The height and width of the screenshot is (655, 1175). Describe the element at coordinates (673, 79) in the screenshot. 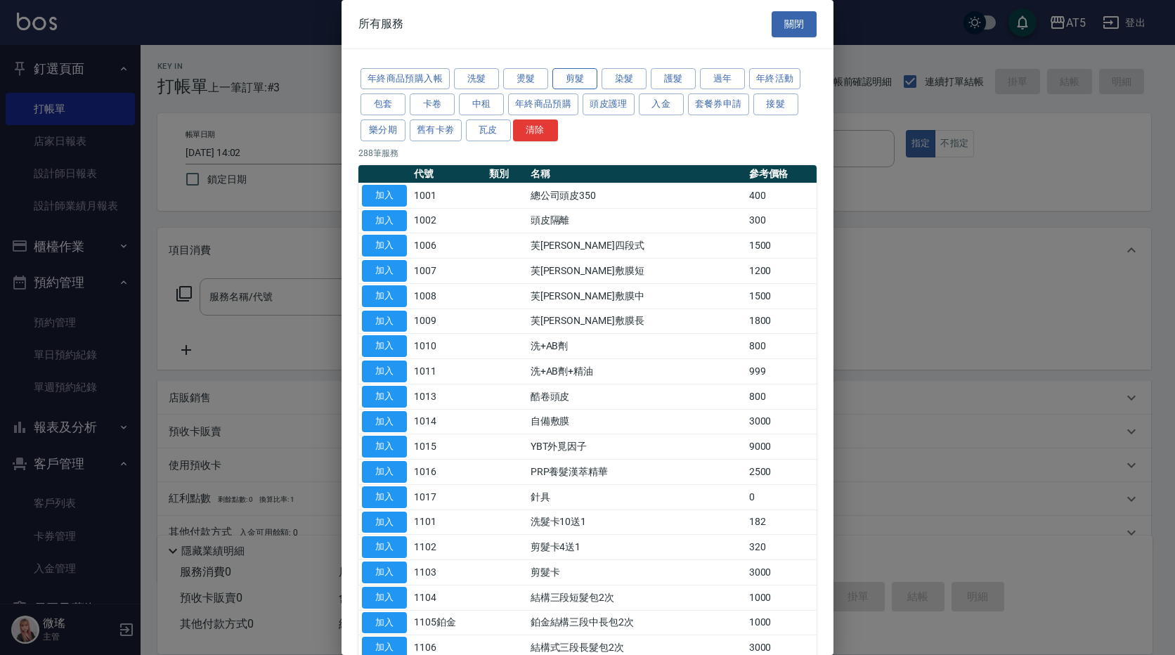

I see `button: 護髮` at that location.